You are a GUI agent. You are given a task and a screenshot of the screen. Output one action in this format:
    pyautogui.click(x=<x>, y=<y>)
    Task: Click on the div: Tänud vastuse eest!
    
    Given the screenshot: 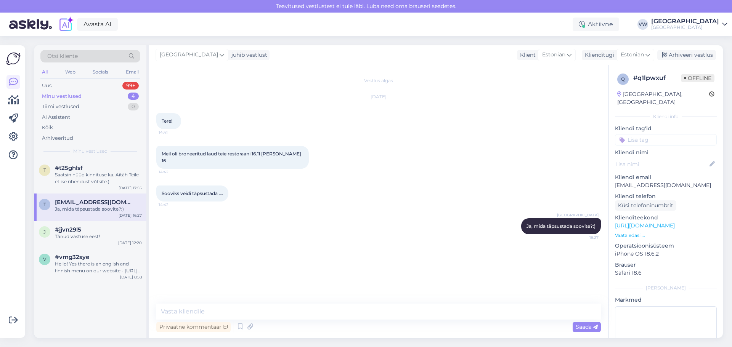 What is the action you would take?
    pyautogui.click(x=98, y=237)
    